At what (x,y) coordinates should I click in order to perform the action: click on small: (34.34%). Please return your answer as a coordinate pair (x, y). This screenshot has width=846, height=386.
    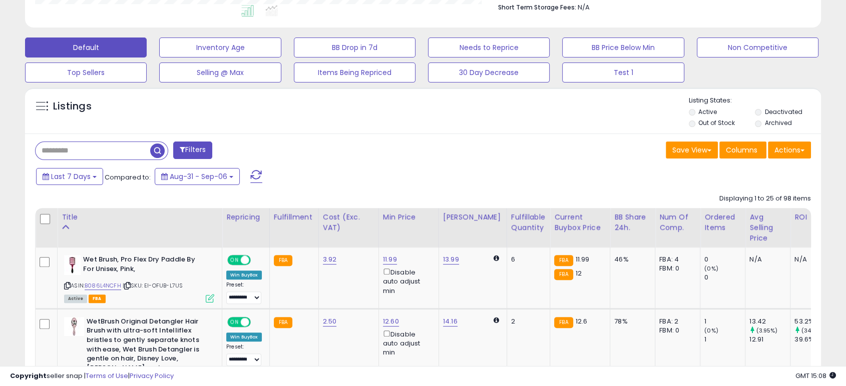
    Looking at the image, I should click on (813, 331).